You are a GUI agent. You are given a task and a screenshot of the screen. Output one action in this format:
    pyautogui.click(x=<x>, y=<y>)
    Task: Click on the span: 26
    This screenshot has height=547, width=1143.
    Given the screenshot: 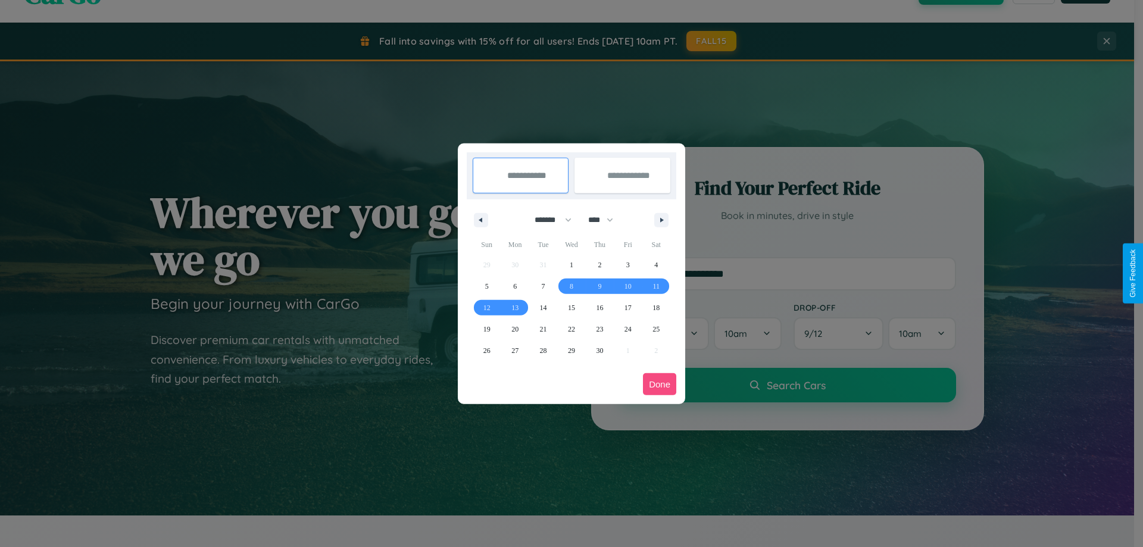 What is the action you would take?
    pyautogui.click(x=487, y=351)
    